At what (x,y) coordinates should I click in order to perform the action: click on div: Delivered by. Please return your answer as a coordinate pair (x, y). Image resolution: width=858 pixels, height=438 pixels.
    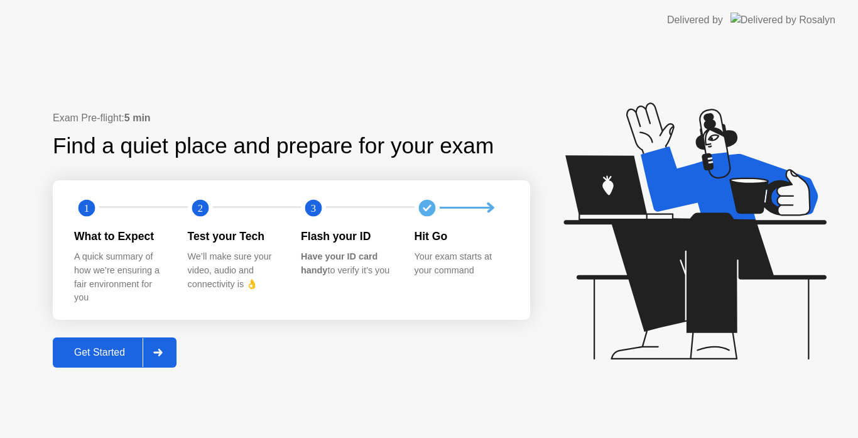
    Looking at the image, I should click on (695, 20).